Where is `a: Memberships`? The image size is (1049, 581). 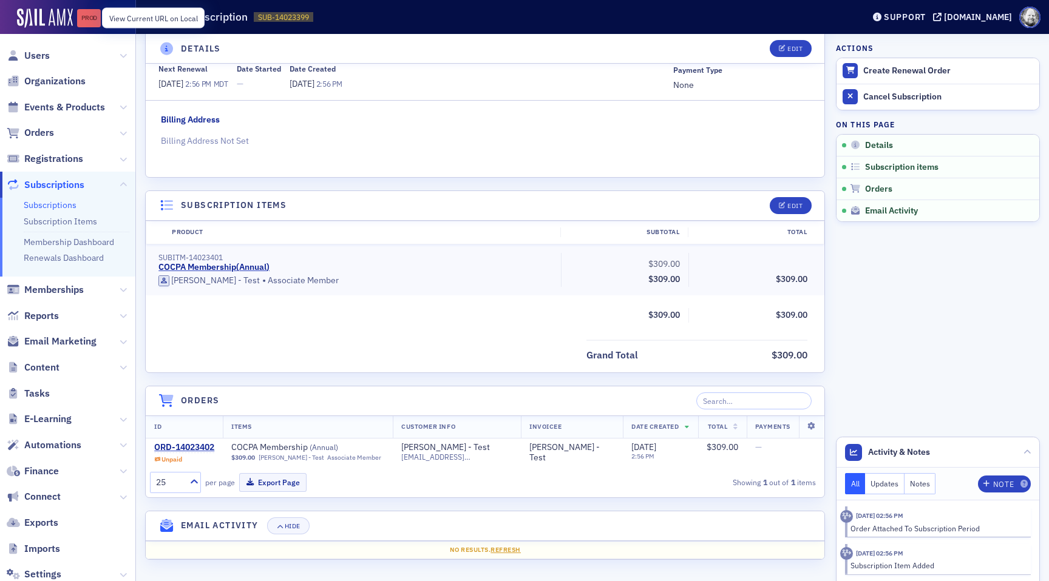 a: Memberships is located at coordinates (45, 290).